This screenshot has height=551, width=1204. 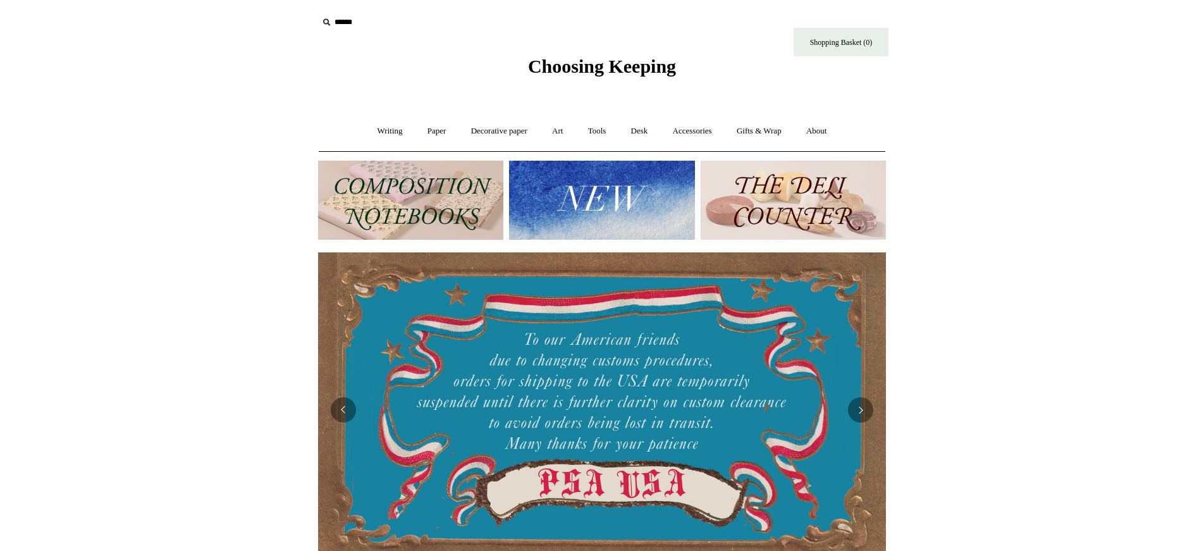 What do you see at coordinates (639, 131) in the screenshot?
I see `a: Desk` at bounding box center [639, 131].